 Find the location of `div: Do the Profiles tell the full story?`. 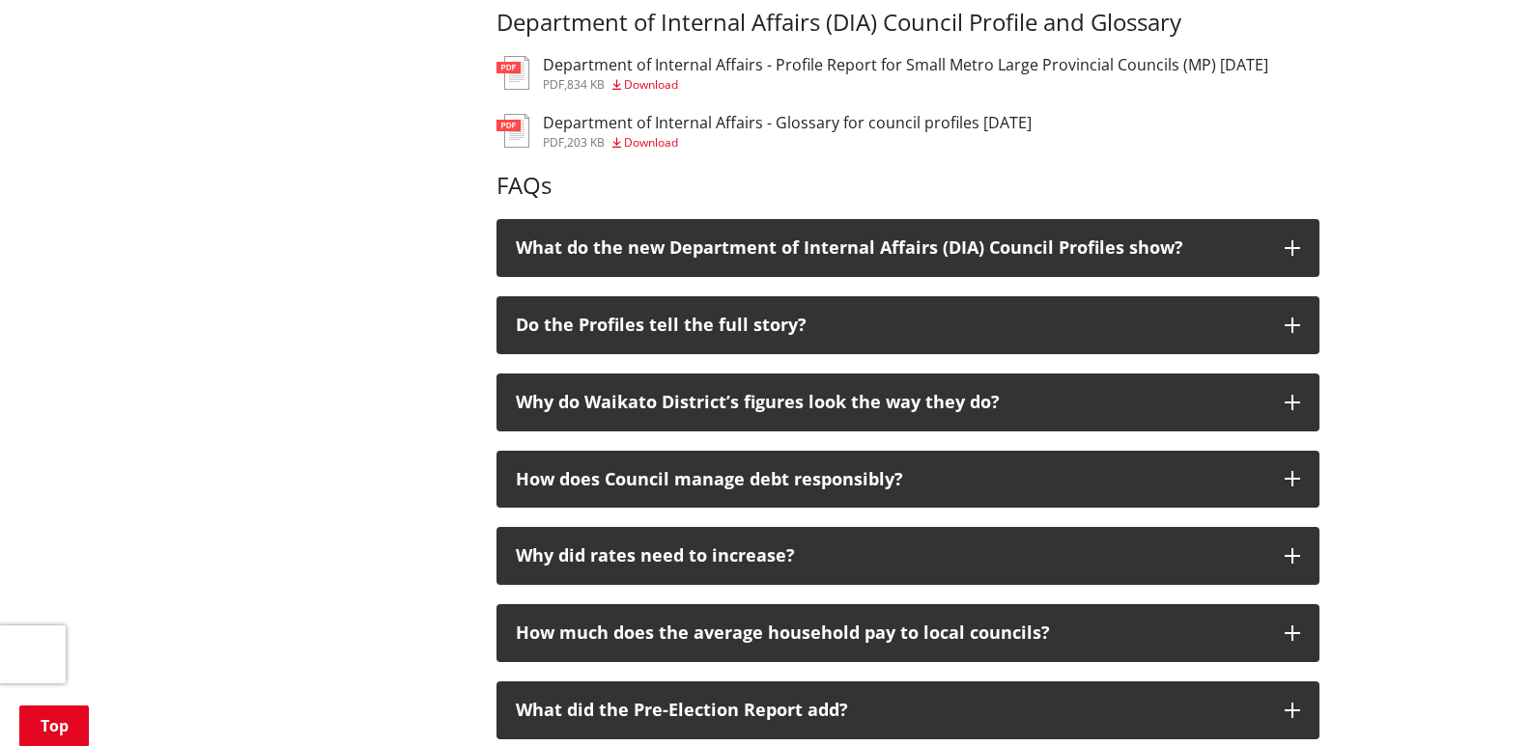

div: Do the Profiles tell the full story? is located at coordinates (890, 325).